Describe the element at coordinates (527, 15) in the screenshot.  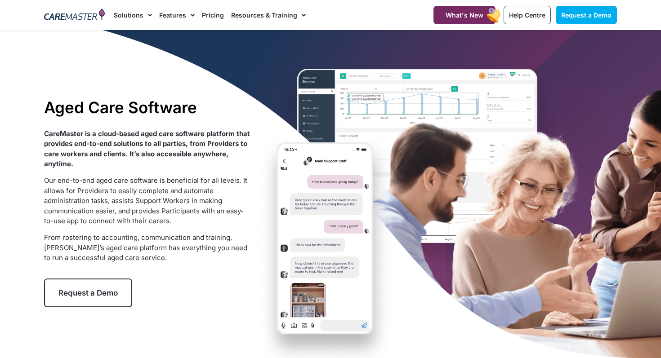
I see `span: Help Centre` at that location.